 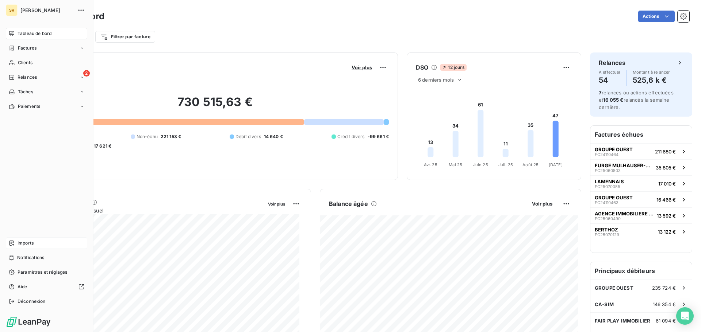 I want to click on span: À effectuer, so click(x=609, y=72).